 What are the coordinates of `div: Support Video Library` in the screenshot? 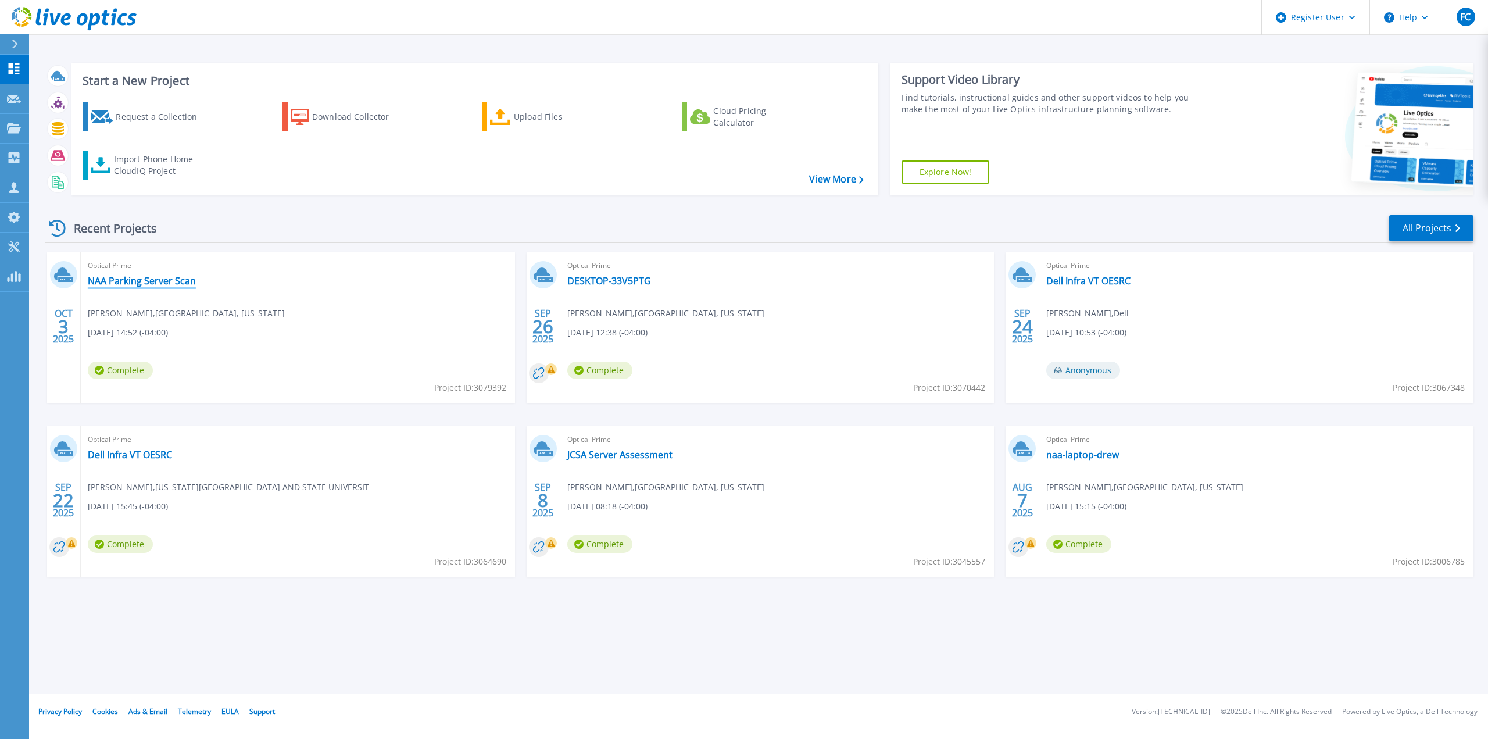 It's located at (1052, 80).